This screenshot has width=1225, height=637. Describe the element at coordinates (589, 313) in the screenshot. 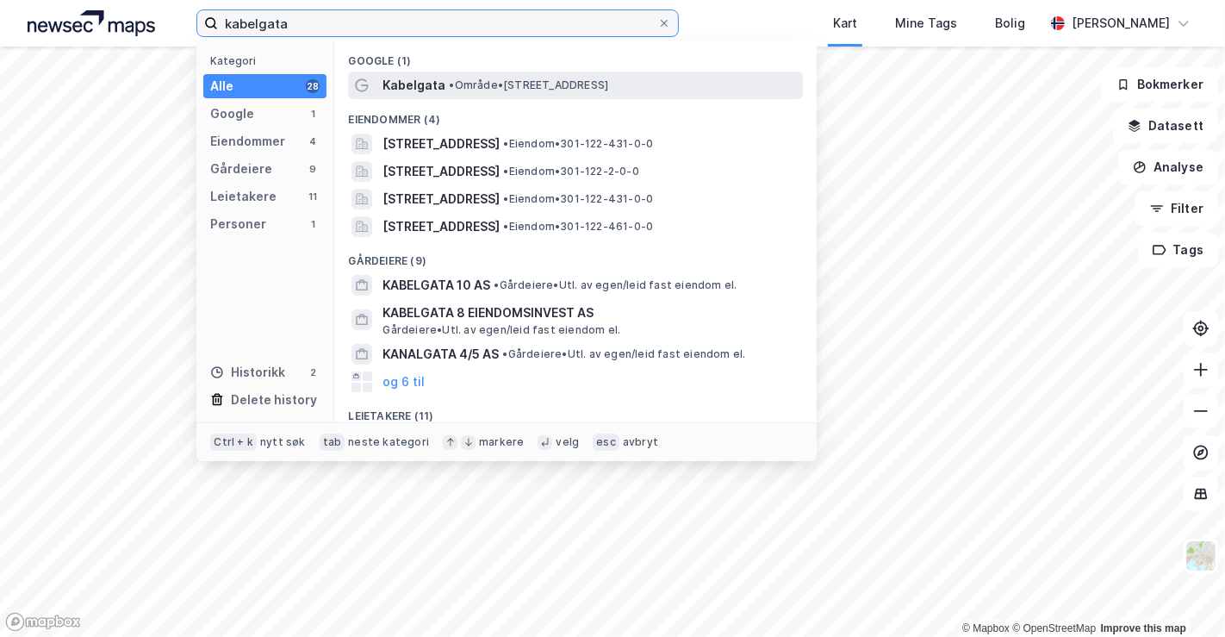

I see `span: KABELGATA 8 EIENDOMSINVEST AS` at that location.